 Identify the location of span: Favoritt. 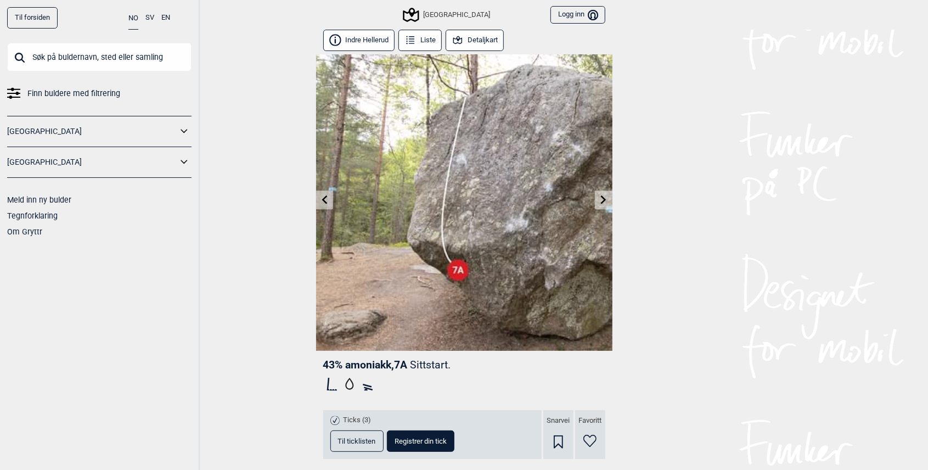
(590, 420).